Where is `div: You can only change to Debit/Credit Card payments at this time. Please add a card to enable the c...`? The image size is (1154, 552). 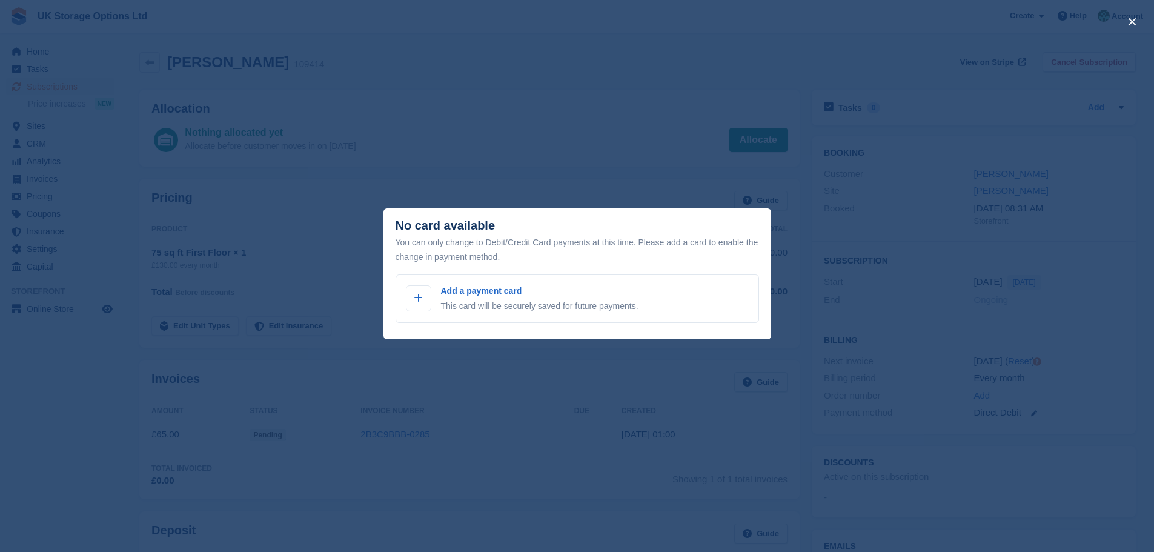 div: You can only change to Debit/Credit Card payments at this time. Please add a card to enable the c... is located at coordinates (577, 249).